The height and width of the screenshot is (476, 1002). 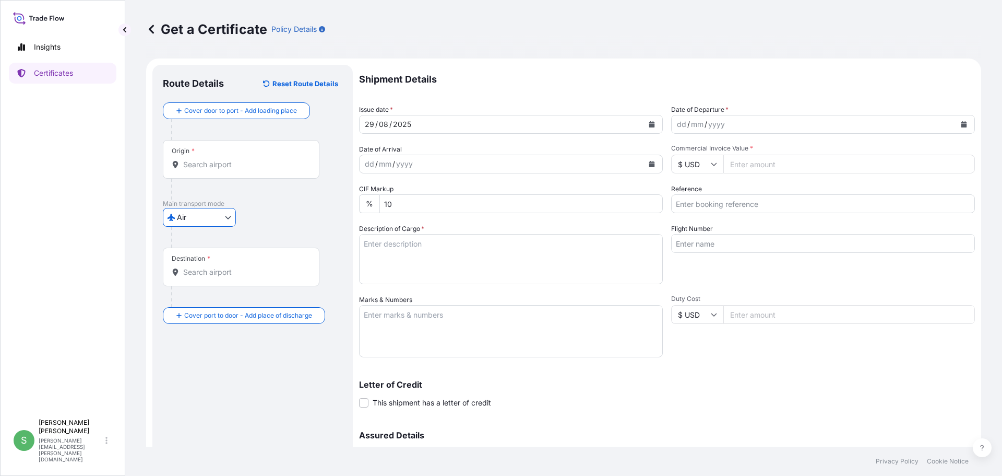 I want to click on div: Destination, so click(x=191, y=258).